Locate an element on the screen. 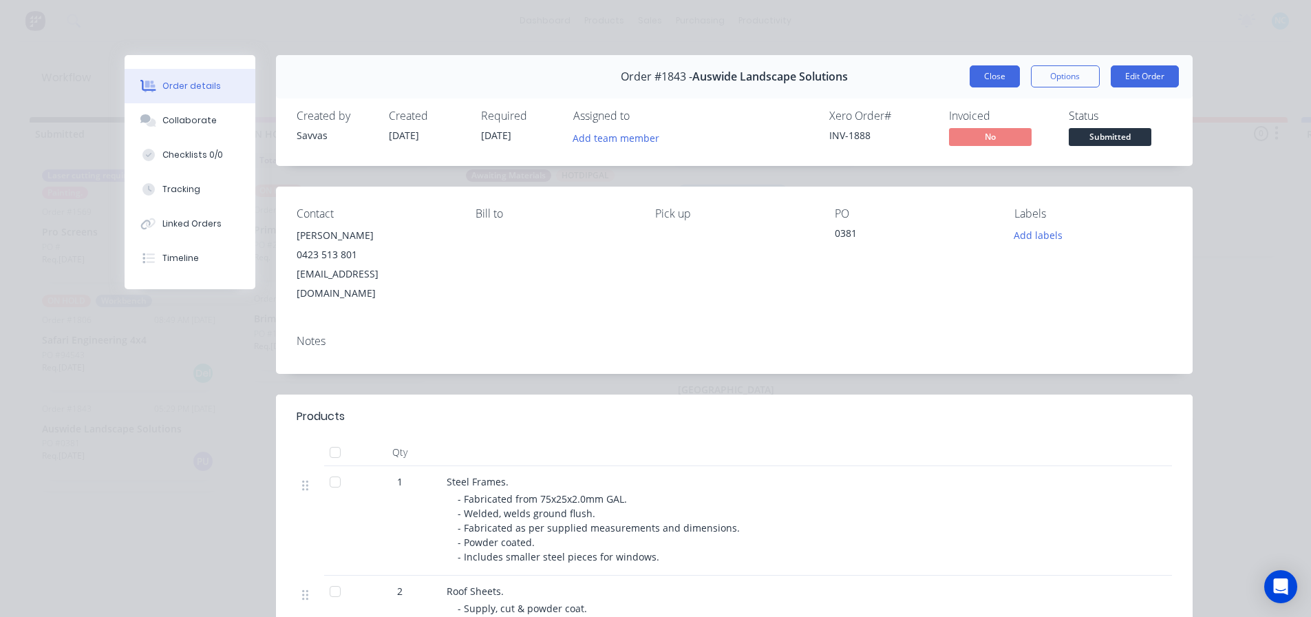  button: Options is located at coordinates (1065, 76).